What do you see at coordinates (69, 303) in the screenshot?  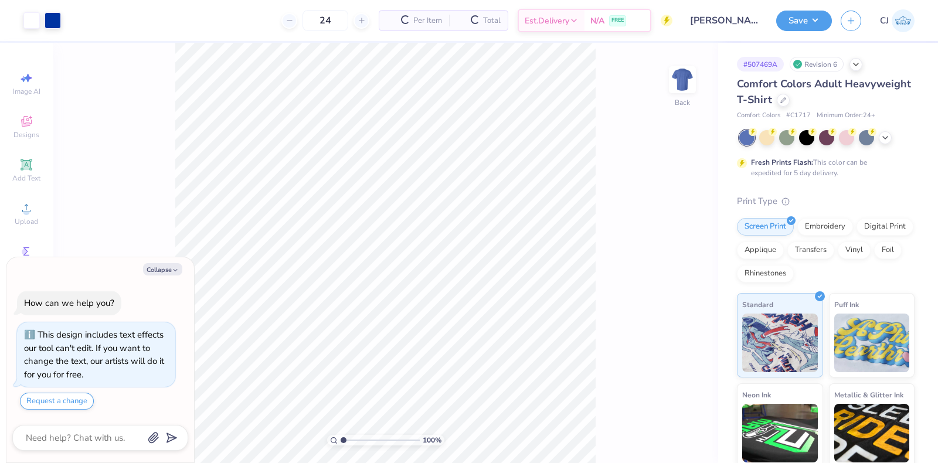 I see `div: How can we help you?` at bounding box center [69, 303].